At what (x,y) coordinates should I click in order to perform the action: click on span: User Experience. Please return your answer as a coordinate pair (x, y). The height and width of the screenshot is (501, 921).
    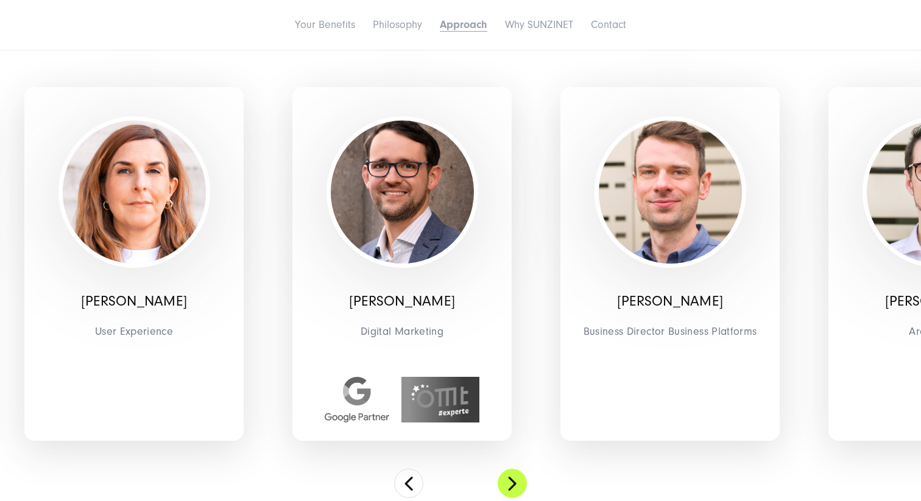
    Looking at the image, I should click on (134, 331).